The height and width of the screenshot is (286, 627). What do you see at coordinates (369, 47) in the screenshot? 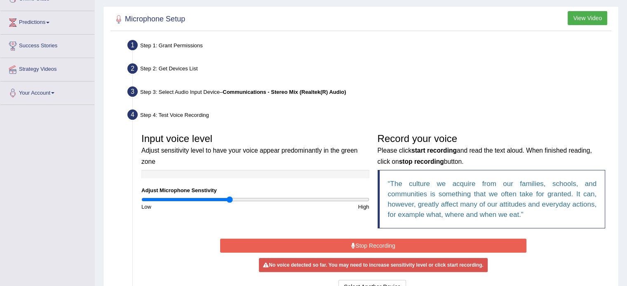
I see `div: Step 1: Grant Permissions` at bounding box center [369, 47].